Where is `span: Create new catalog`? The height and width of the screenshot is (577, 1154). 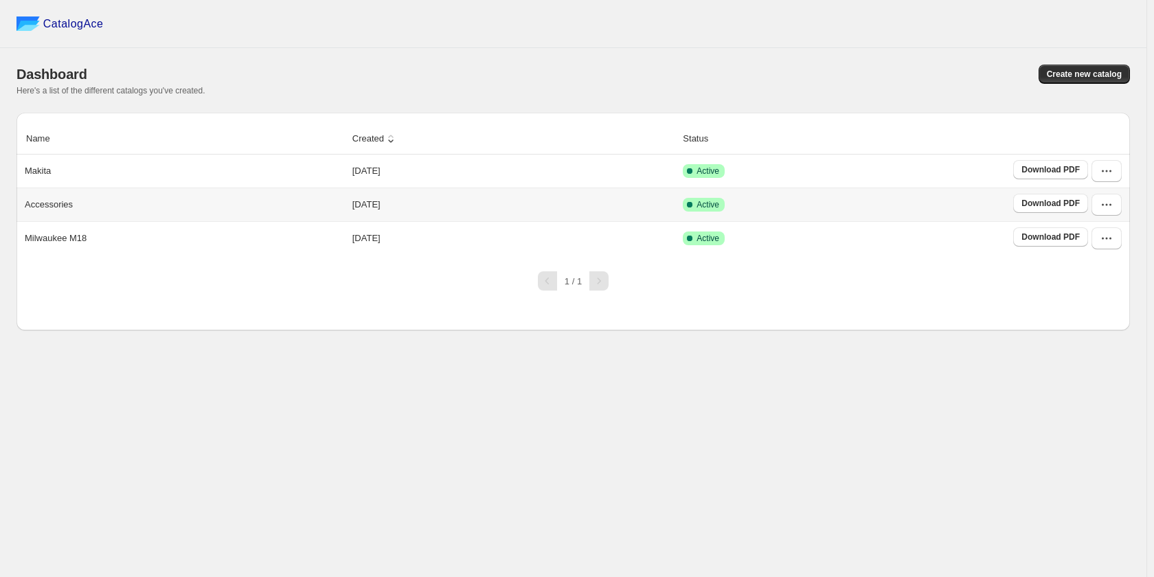 span: Create new catalog is located at coordinates (1084, 74).